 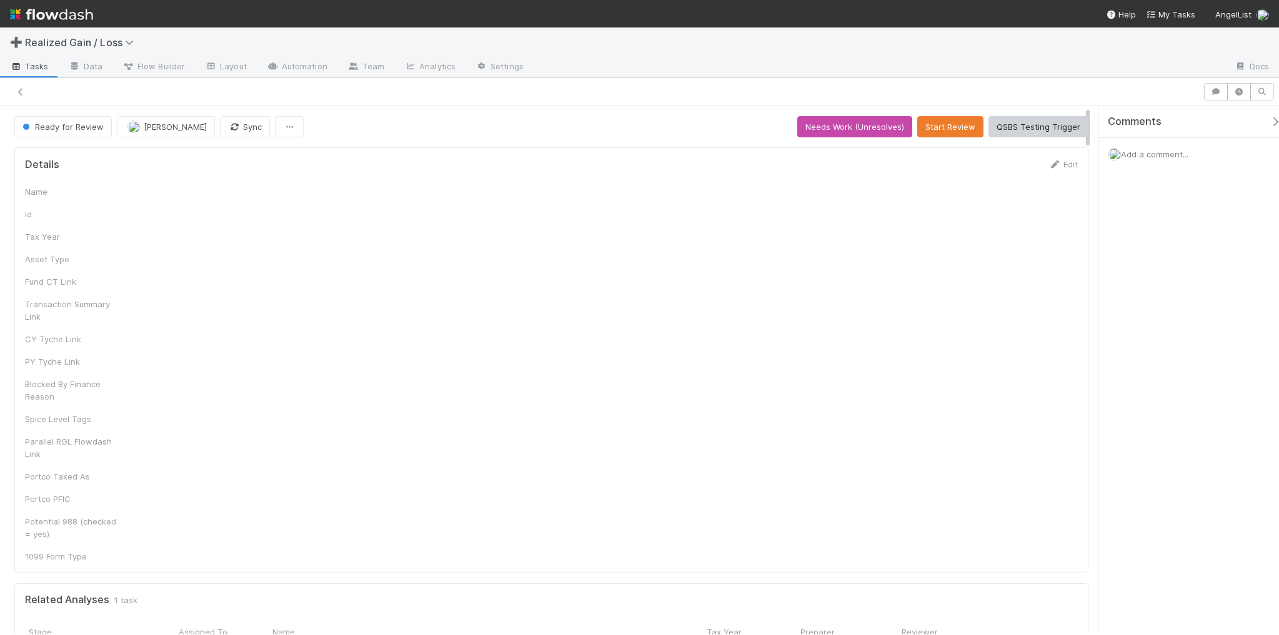 What do you see at coordinates (855, 127) in the screenshot?
I see `button: Needs Work (Unresolves)` at bounding box center [855, 127].